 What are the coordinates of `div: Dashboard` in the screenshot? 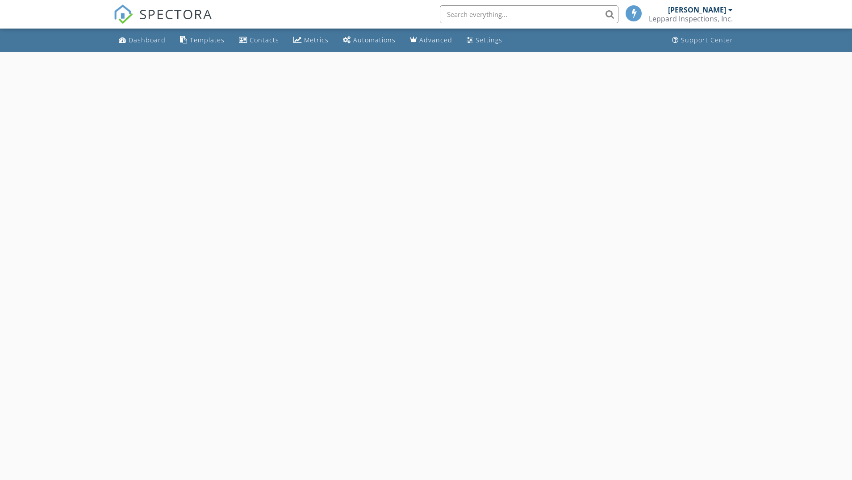 It's located at (147, 40).